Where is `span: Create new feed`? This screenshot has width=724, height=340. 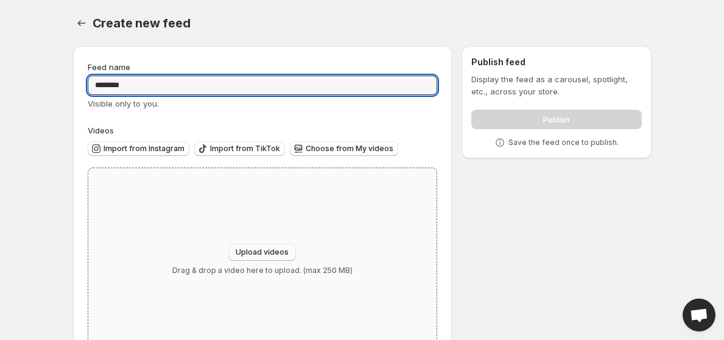
span: Create new feed is located at coordinates (141, 23).